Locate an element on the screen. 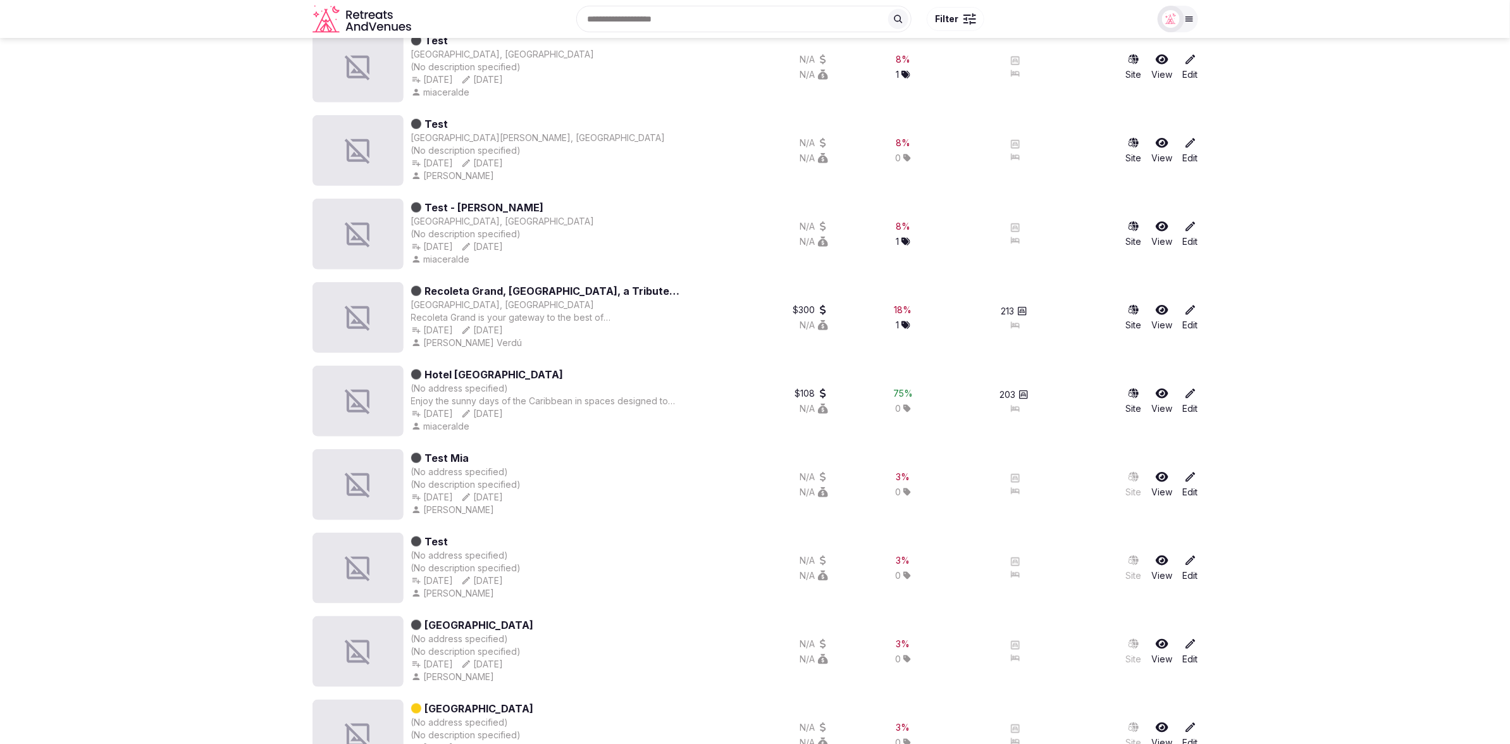 Image resolution: width=1510 pixels, height=744 pixels. a: Visit the homepage is located at coordinates (363, 19).